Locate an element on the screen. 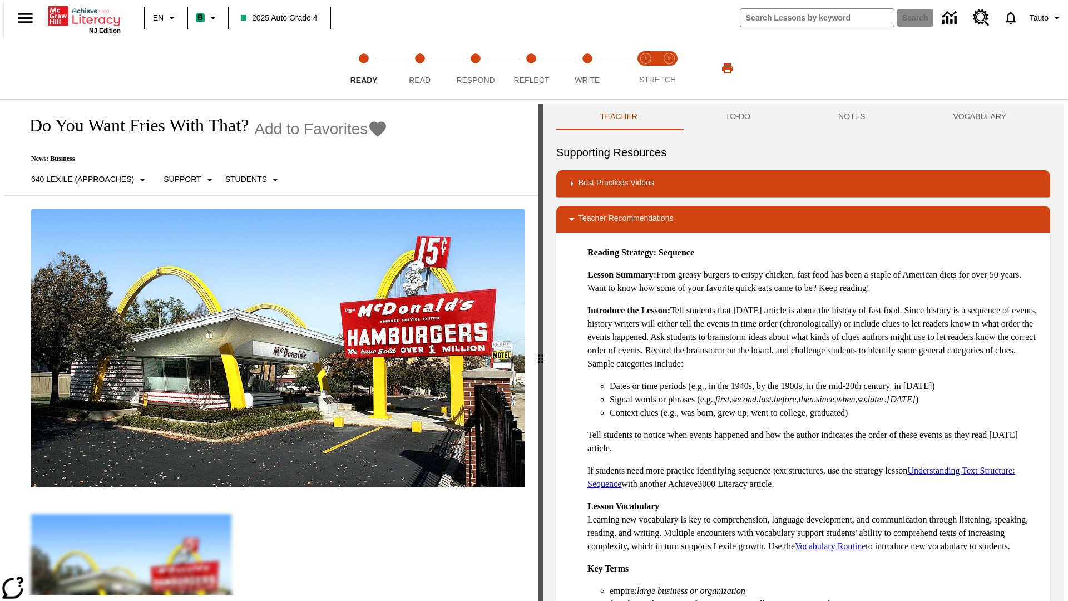  em: second is located at coordinates (744, 399).